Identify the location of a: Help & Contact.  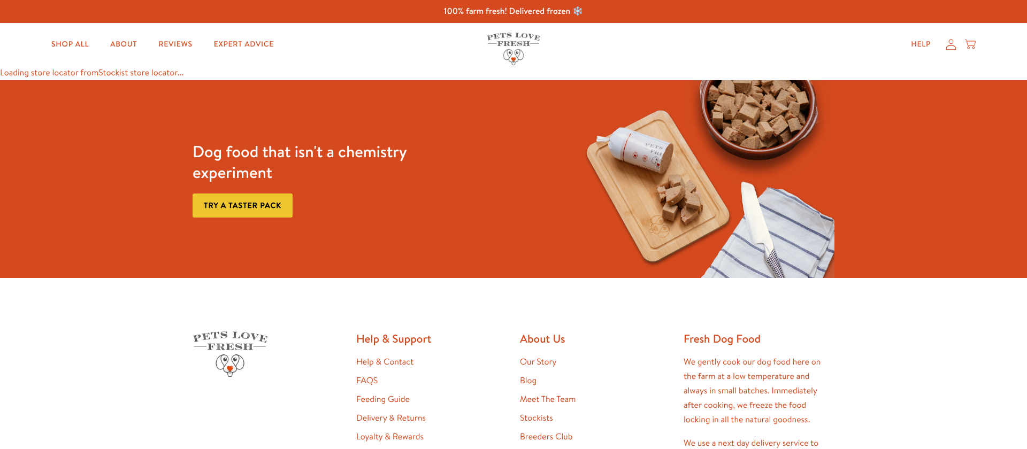
(385, 362).